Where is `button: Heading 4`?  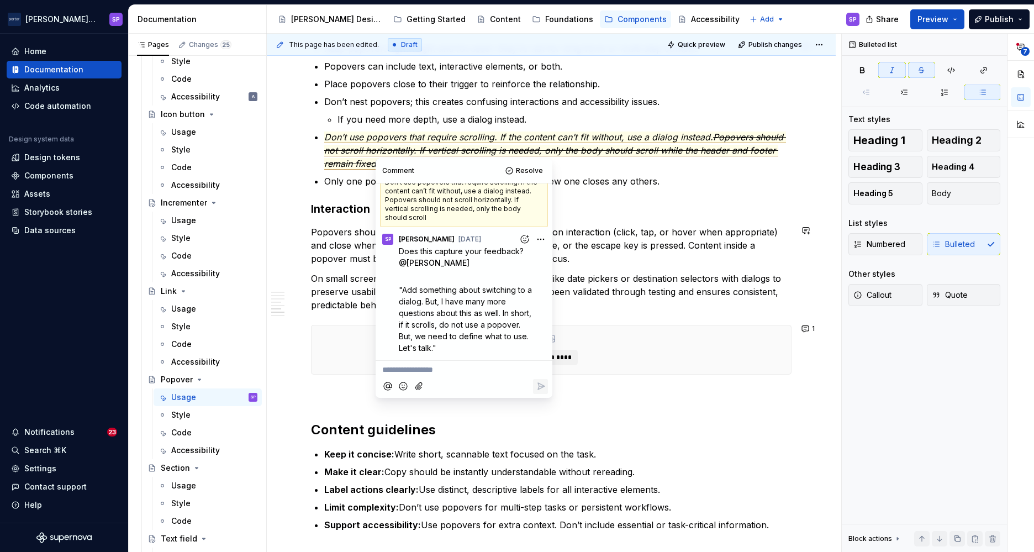 button: Heading 4 is located at coordinates (964, 167).